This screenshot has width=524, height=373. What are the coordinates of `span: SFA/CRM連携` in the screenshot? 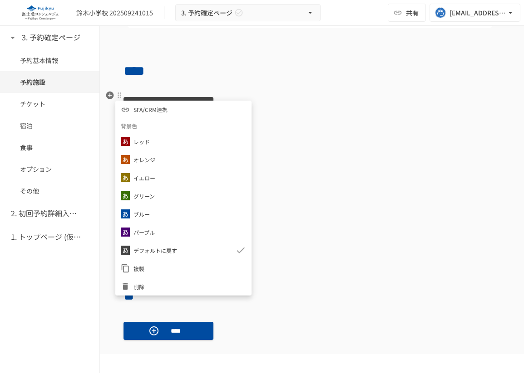 It's located at (150, 109).